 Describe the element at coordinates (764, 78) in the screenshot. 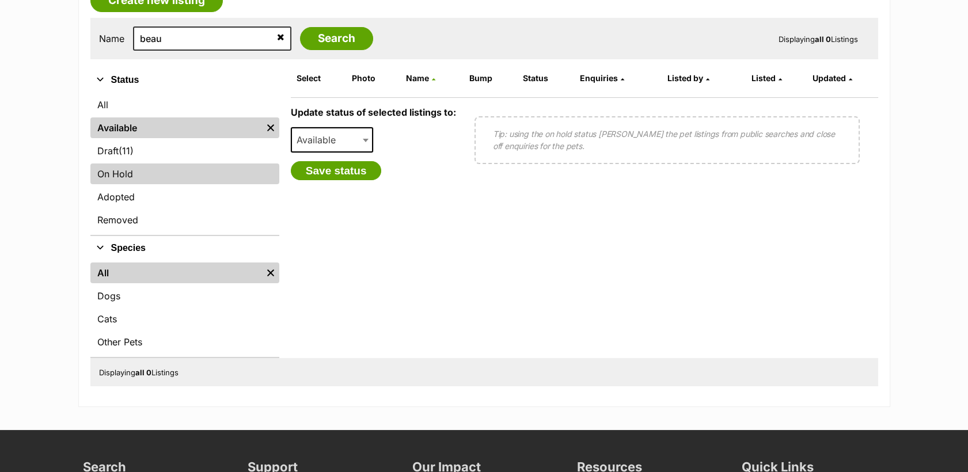

I see `span: Listed` at that location.